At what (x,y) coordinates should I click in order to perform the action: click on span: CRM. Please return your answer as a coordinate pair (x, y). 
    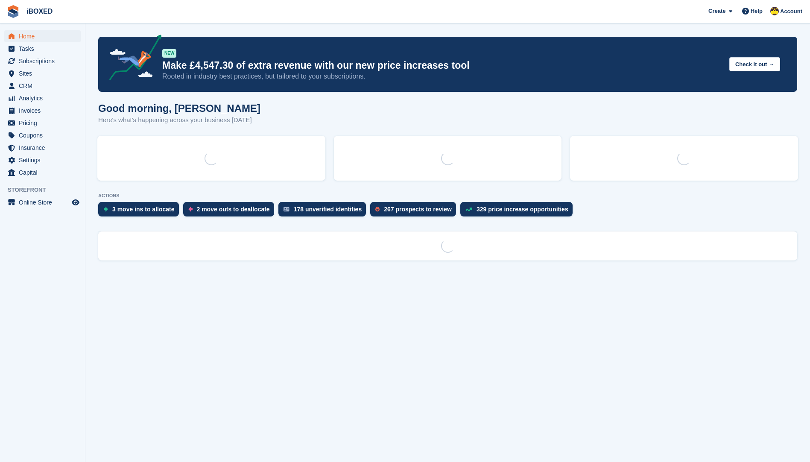
    Looking at the image, I should click on (44, 86).